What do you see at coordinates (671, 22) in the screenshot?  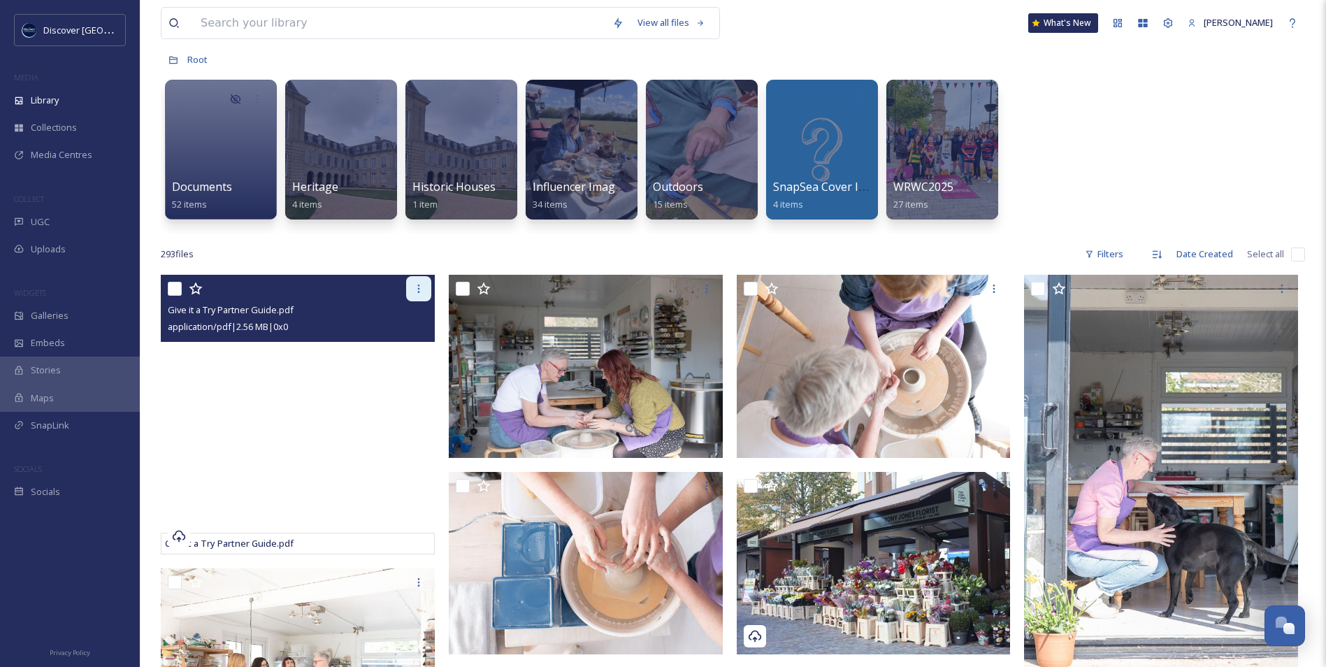 I see `a: View all files` at bounding box center [671, 22].